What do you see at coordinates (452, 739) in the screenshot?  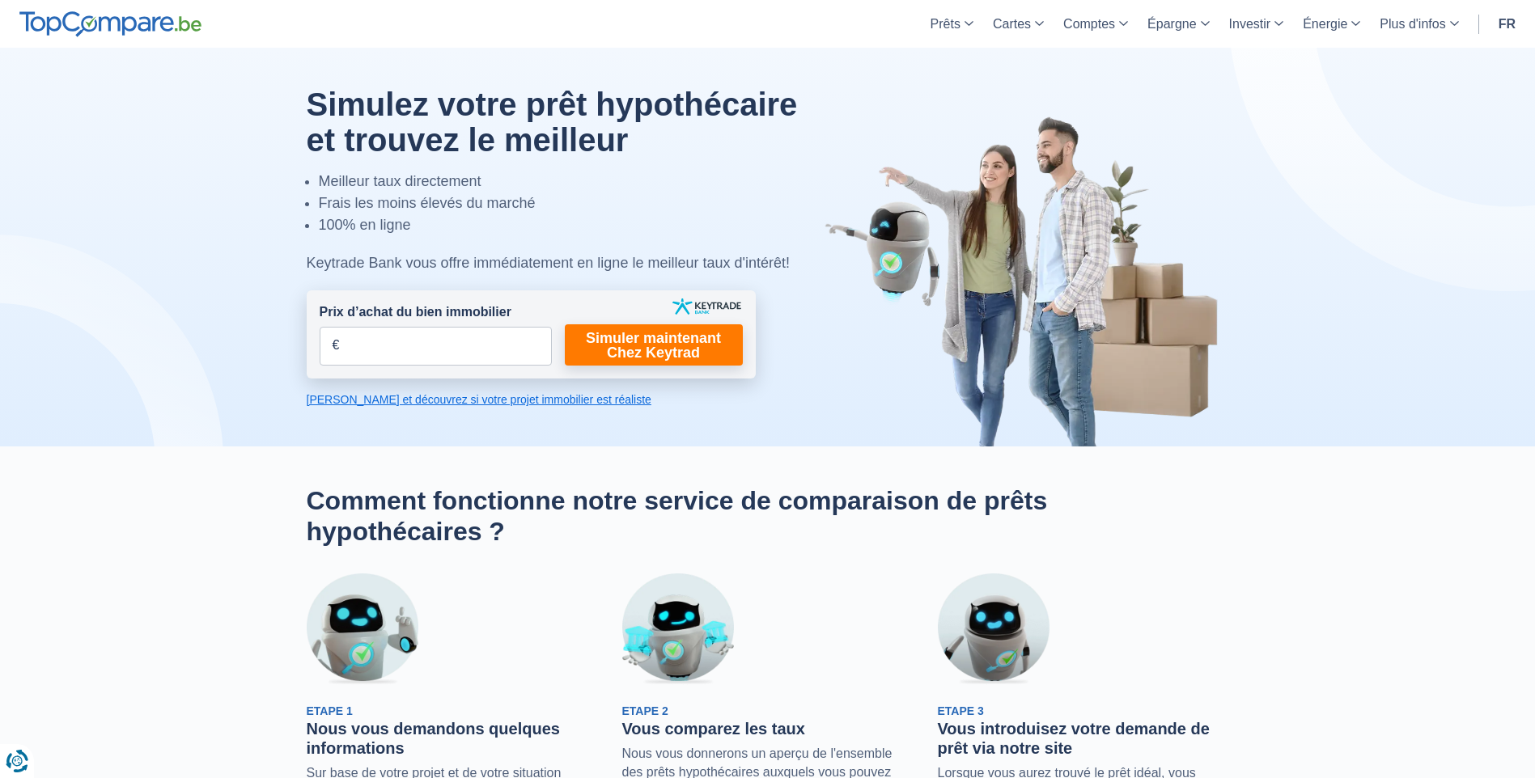 I see `h3: Nous vous demandons quelques informations` at bounding box center [452, 739].